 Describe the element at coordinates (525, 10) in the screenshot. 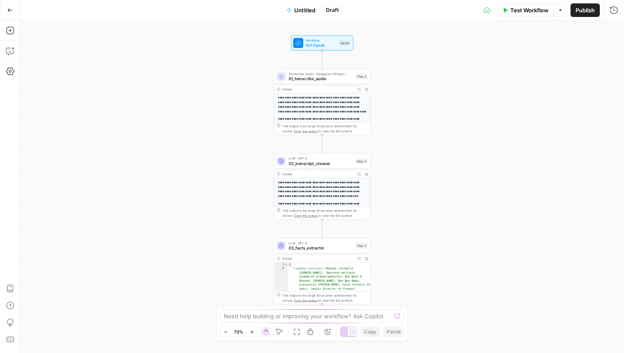

I see `button: Test Workflow` at that location.